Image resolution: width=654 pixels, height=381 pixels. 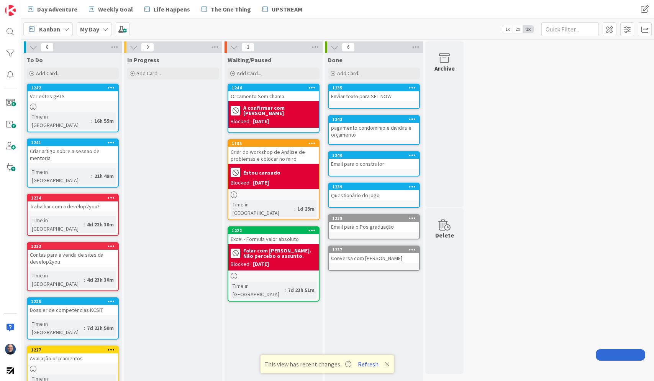 I want to click on a: 1243pagamento condominio e dividas e orçamento, so click(x=374, y=130).